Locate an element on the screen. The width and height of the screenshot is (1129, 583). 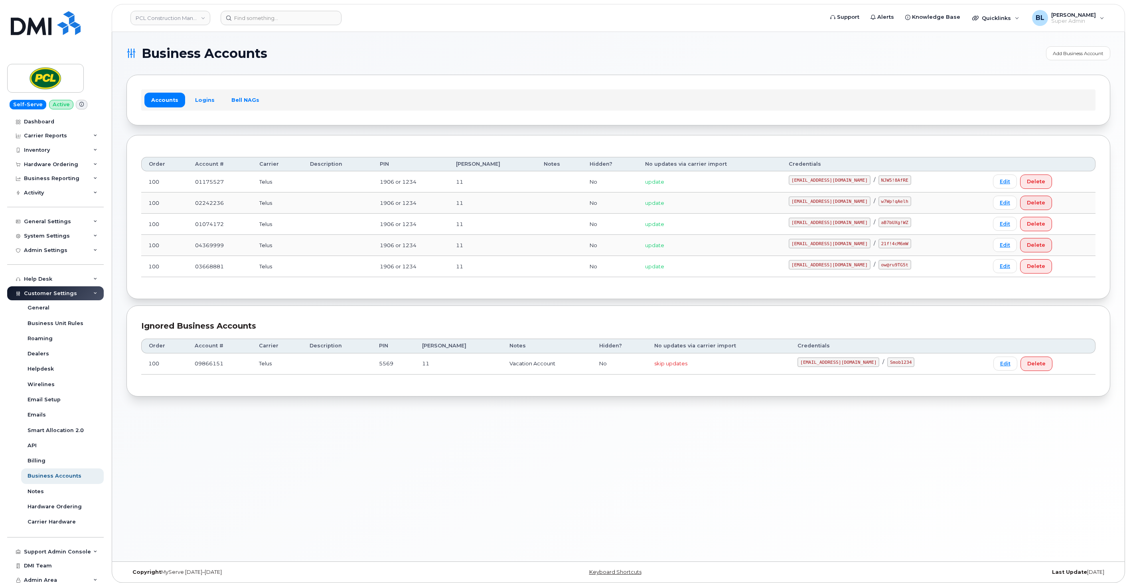
span: skip updates is located at coordinates (671, 363).